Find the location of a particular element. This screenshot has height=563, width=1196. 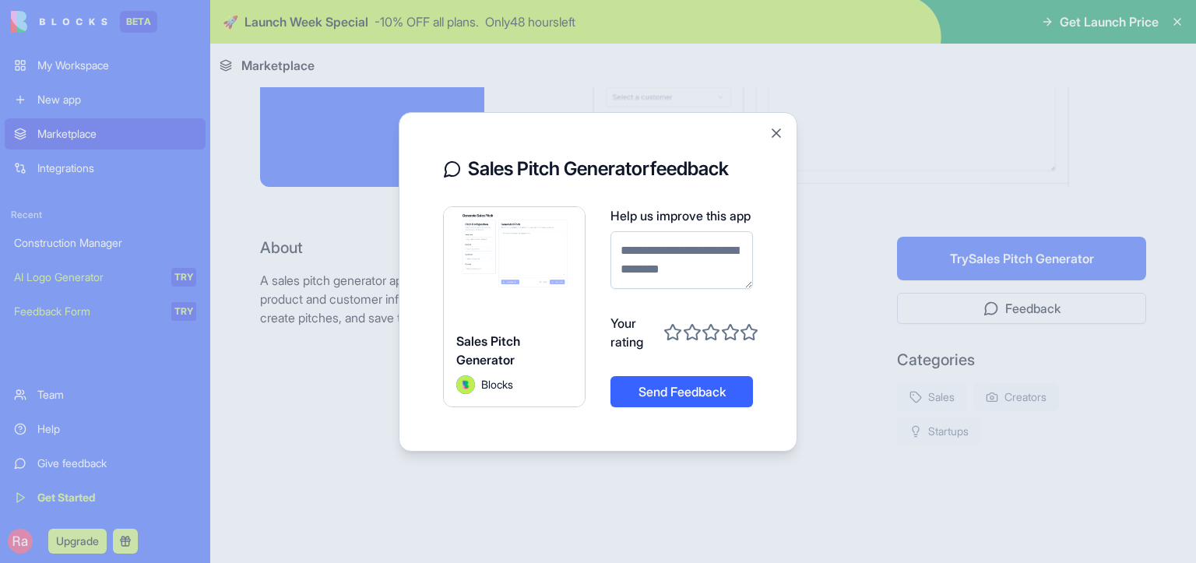

h3: Sales Pitch Generator feedback is located at coordinates (598, 169).